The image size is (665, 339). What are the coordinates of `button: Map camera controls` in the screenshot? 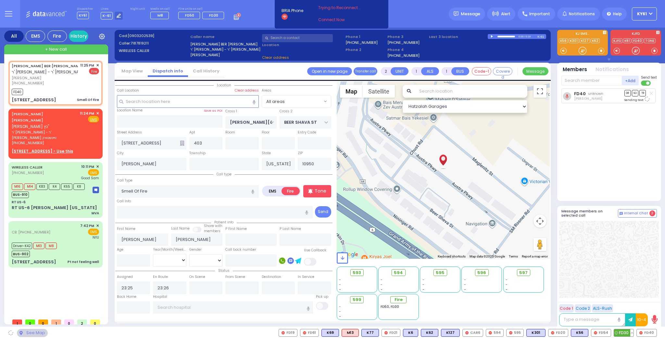 It's located at (540, 221).